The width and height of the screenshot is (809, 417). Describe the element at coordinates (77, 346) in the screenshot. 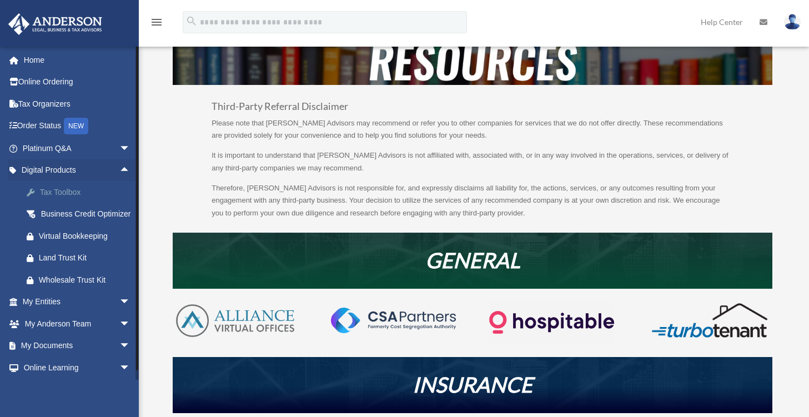

I see `a: My Documentsarrow_drop_down` at that location.